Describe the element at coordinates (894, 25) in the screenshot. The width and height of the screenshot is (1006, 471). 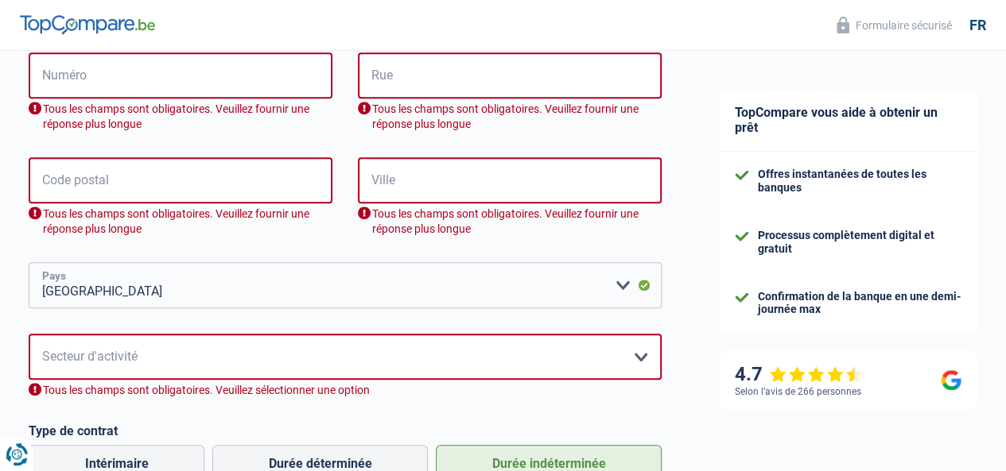
I see `button: Formulaire sécurisé` at that location.